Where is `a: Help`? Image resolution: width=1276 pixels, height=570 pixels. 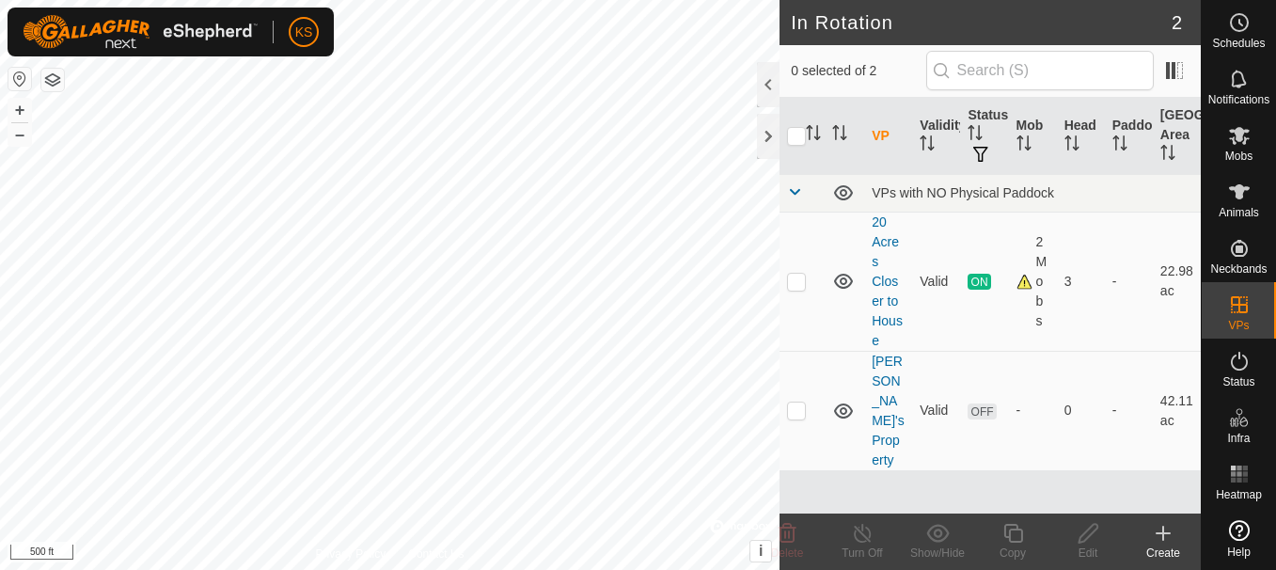
a: Help is located at coordinates (1239, 539).